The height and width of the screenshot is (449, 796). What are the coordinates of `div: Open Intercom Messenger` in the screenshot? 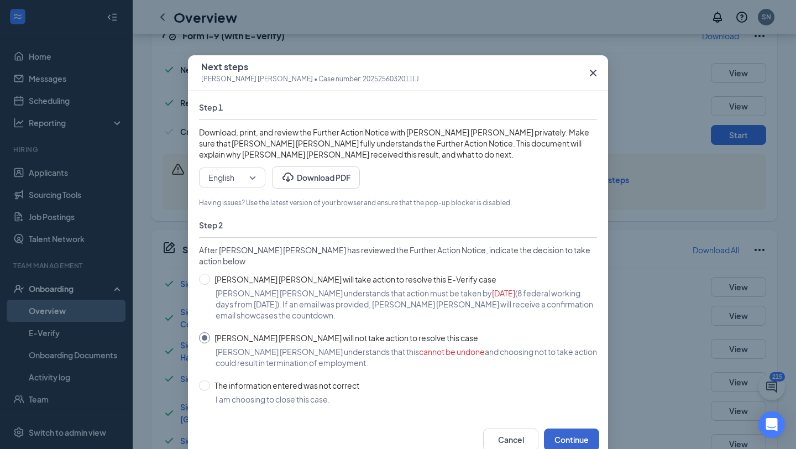 It's located at (772, 425).